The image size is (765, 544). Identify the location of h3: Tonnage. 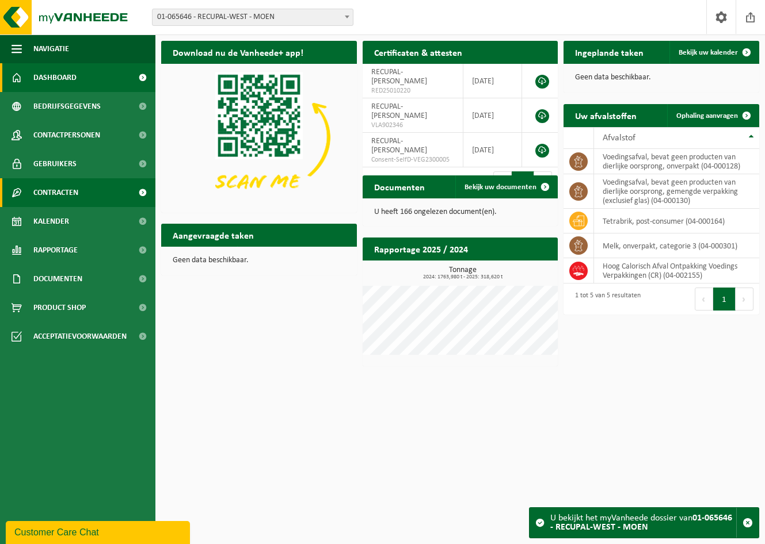
(463, 273).